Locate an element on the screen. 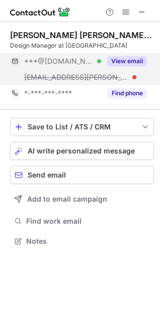 This screenshot has width=160, height=320. button: save-profile-one-click is located at coordinates (82, 127).